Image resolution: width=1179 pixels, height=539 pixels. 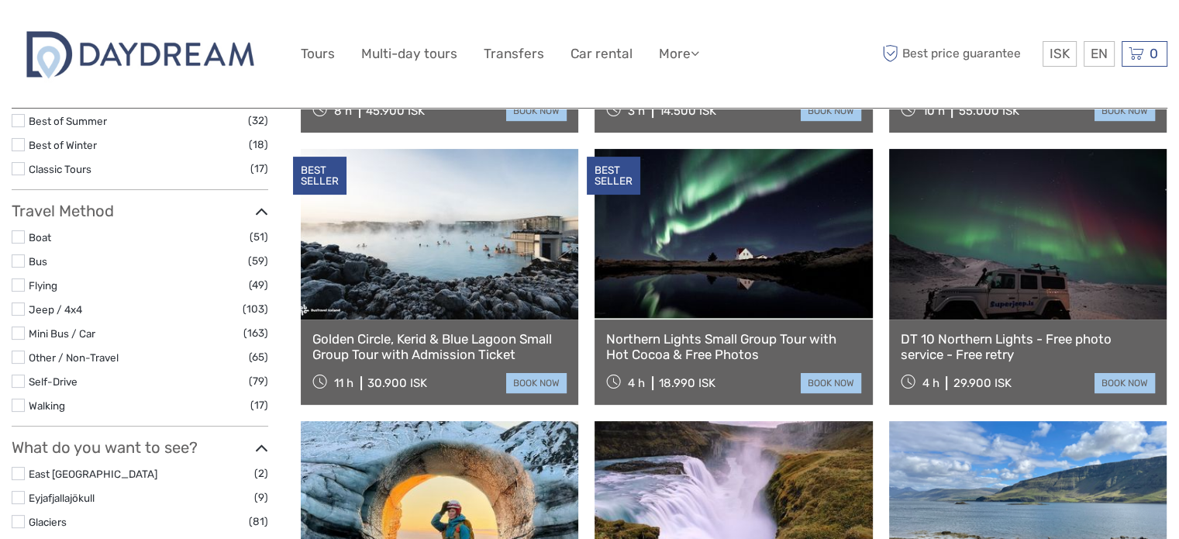 What do you see at coordinates (259, 236) in the screenshot?
I see `span: (51)` at bounding box center [259, 236].